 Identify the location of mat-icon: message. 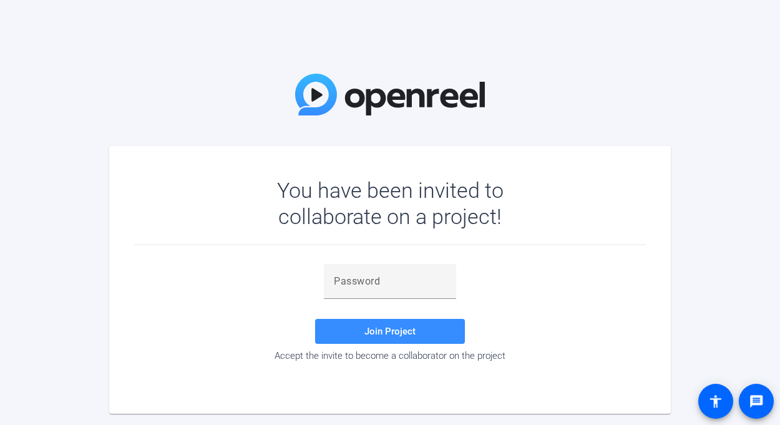
(757, 401).